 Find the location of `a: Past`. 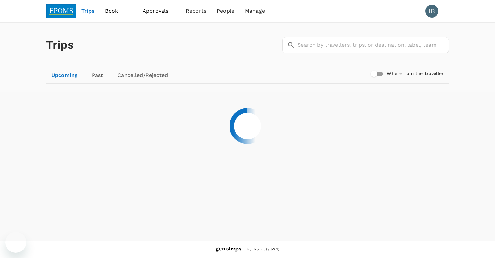

a: Past is located at coordinates (97, 75).